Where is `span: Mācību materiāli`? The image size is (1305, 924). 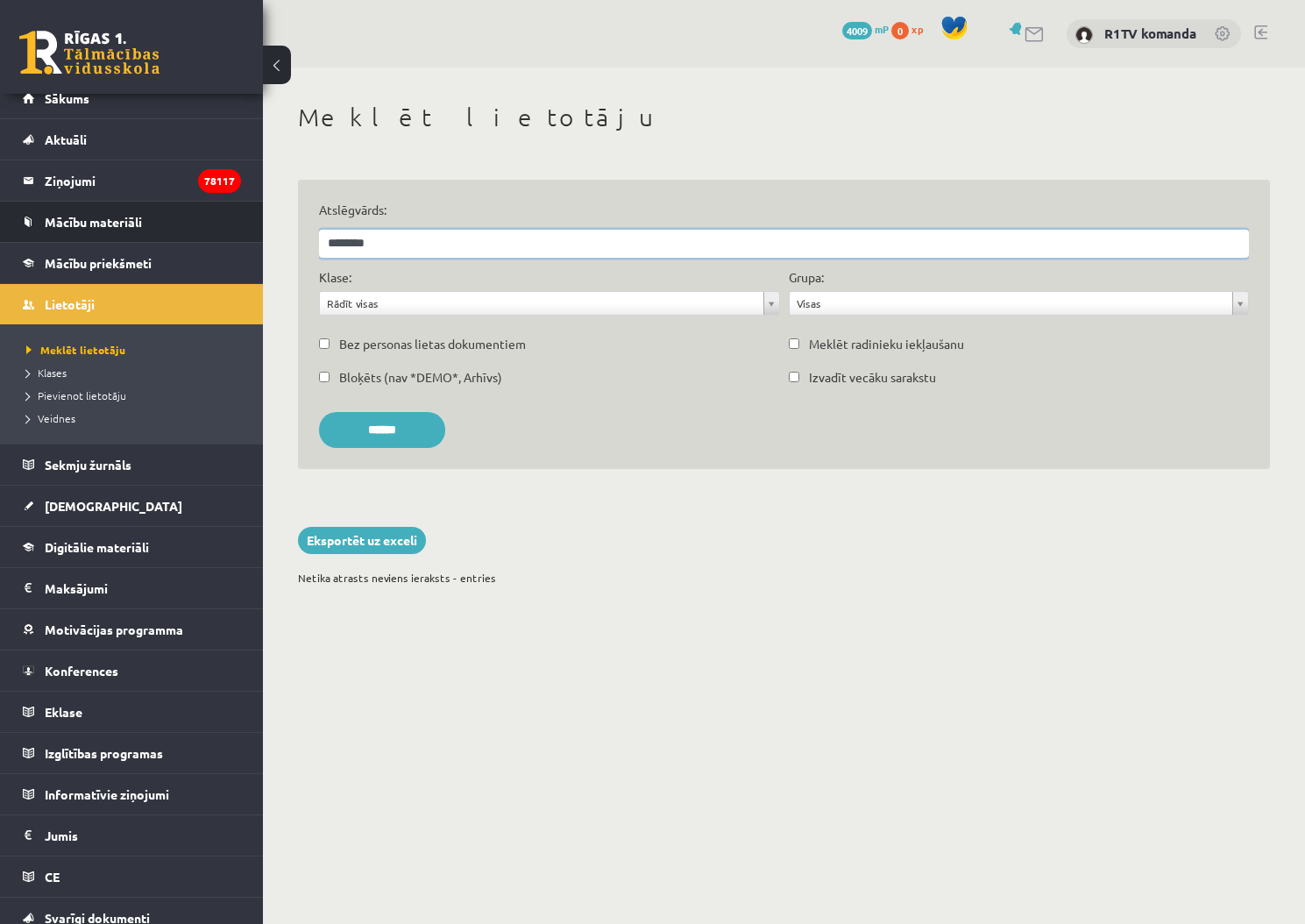
span: Mācību materiāli is located at coordinates (93, 221).